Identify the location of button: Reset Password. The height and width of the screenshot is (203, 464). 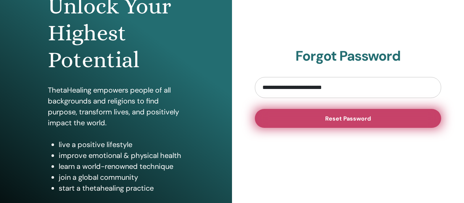
(348, 118).